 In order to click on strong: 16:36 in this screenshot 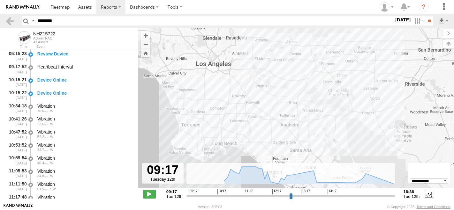, I will do `click(411, 192)`.